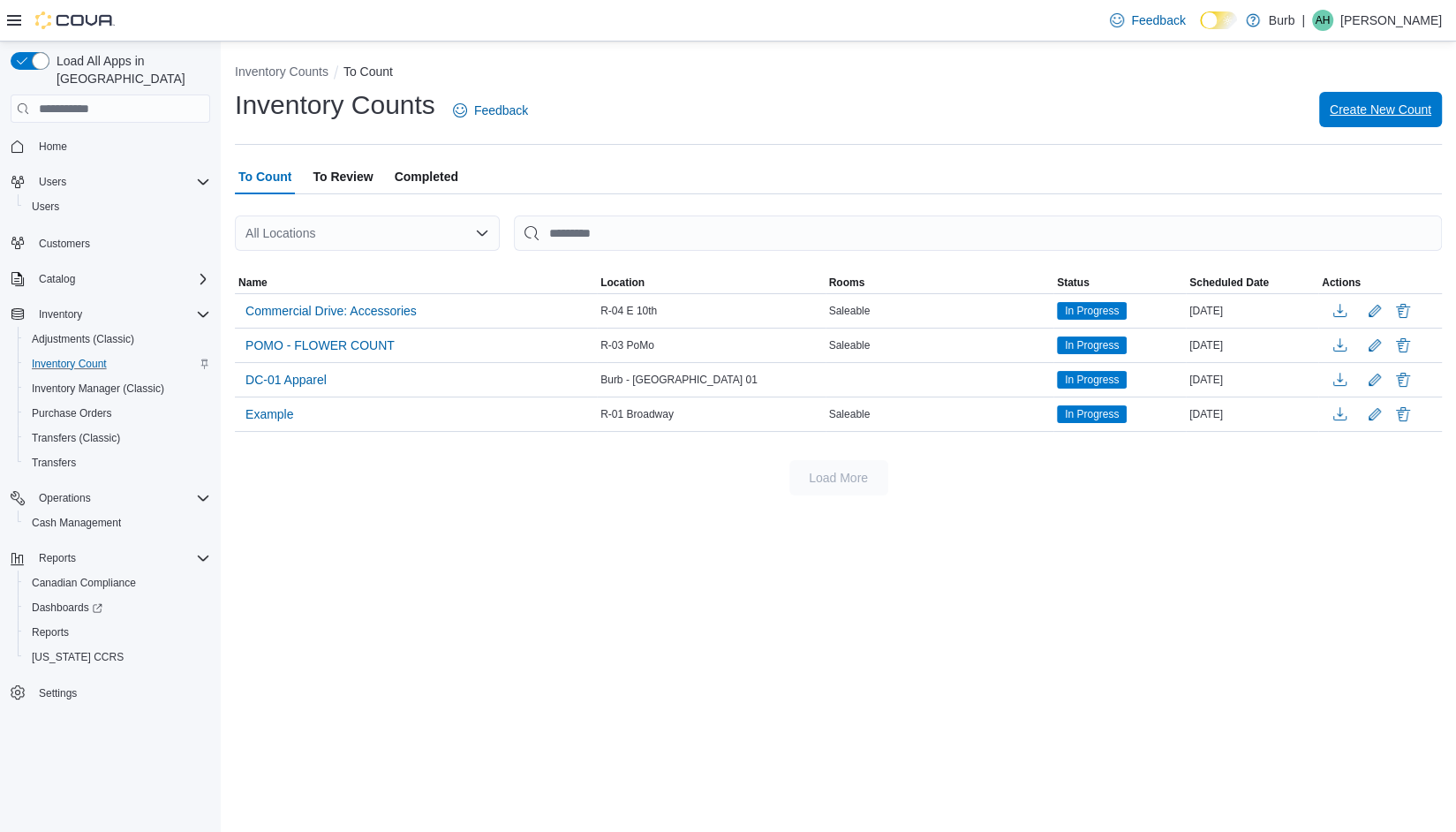 Image resolution: width=1456 pixels, height=832 pixels. I want to click on span: Status, so click(1073, 283).